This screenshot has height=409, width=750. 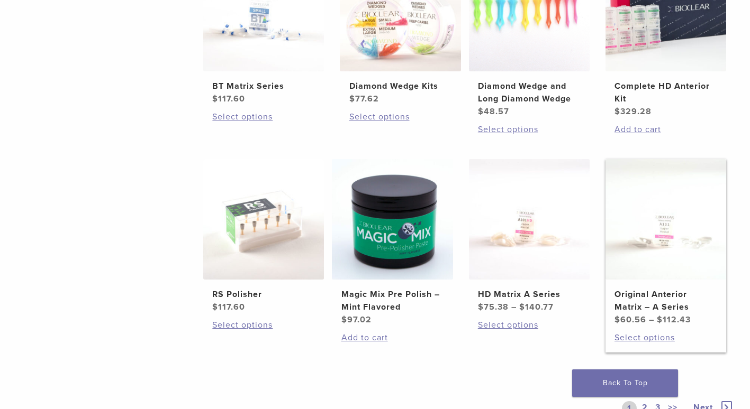 I want to click on bdi: 97.02, so click(x=356, y=320).